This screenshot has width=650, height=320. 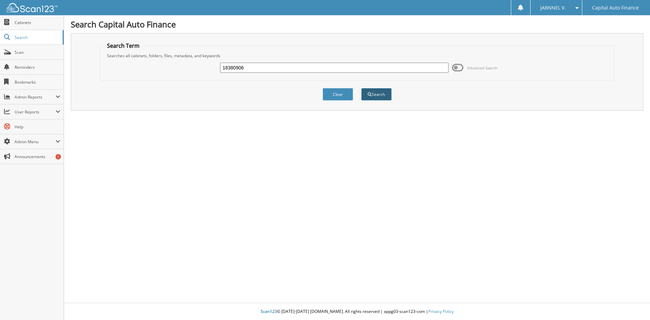 What do you see at coordinates (35, 112) in the screenshot?
I see `span: User Reports` at bounding box center [35, 112].